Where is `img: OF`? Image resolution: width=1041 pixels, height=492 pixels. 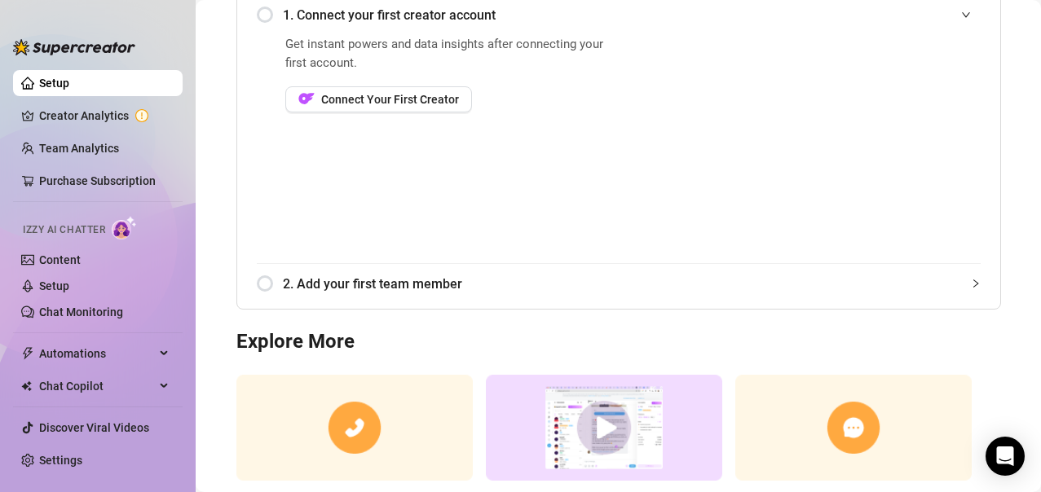
img: OF is located at coordinates (306, 99).